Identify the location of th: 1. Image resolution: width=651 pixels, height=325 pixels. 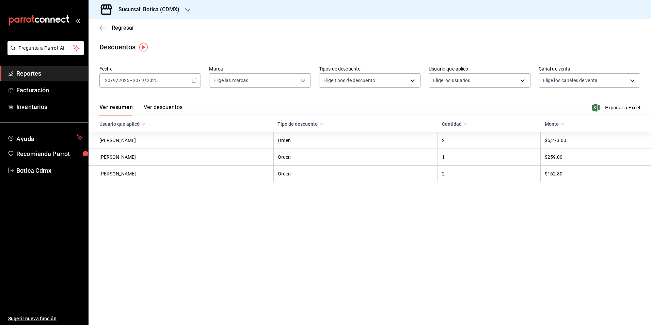
(489, 157).